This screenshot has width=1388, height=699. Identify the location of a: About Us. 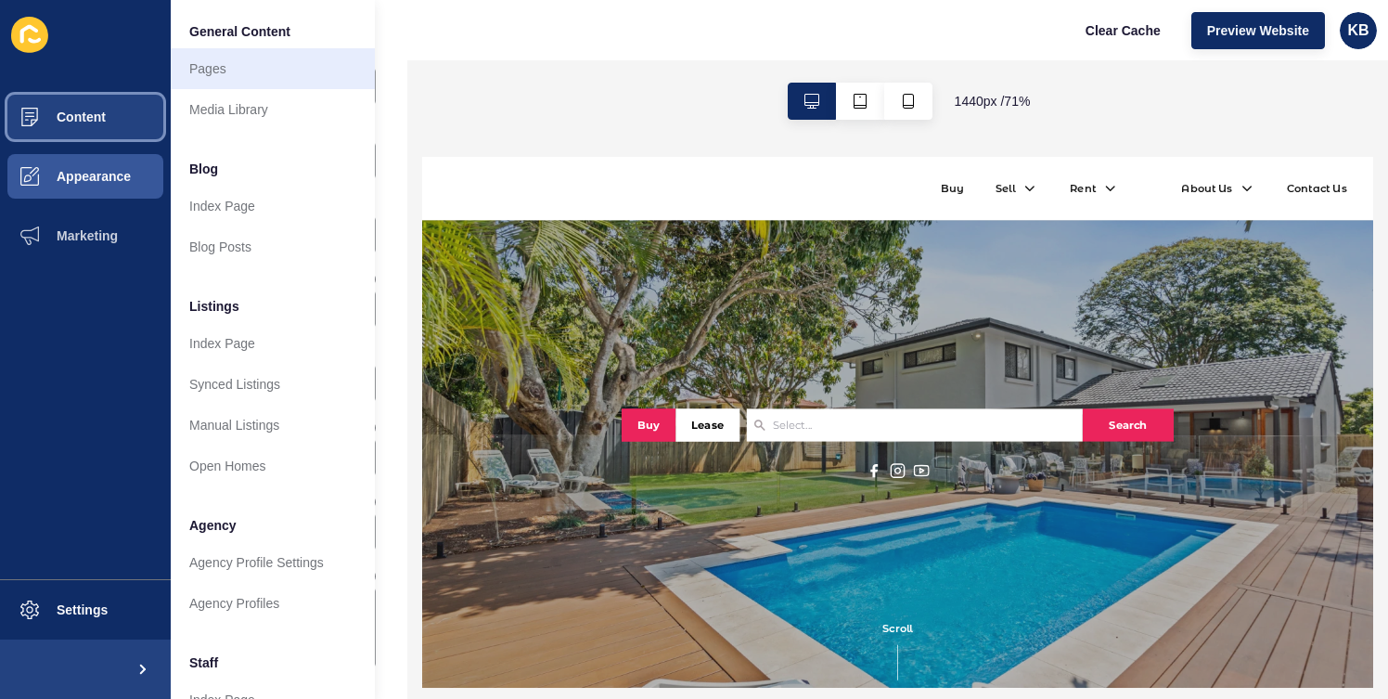
(1102, 45).